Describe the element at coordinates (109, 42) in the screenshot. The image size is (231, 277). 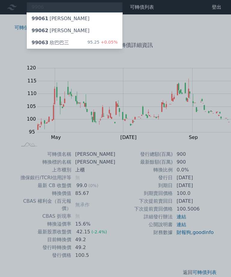
I see `span: +0.05%` at that location.